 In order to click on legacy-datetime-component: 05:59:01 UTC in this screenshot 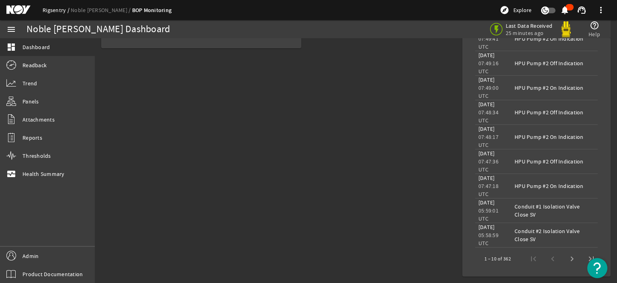, I will do `click(489, 214)`.